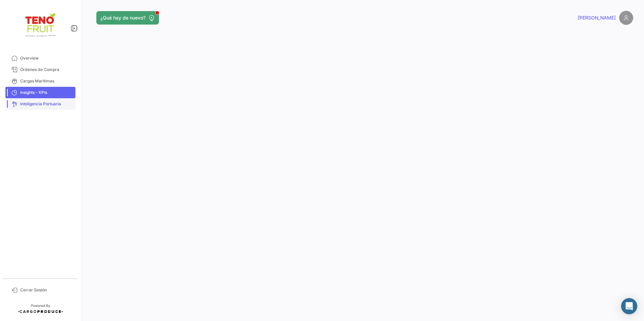  I want to click on button: ¿Qué hay de nuevo?, so click(128, 18).